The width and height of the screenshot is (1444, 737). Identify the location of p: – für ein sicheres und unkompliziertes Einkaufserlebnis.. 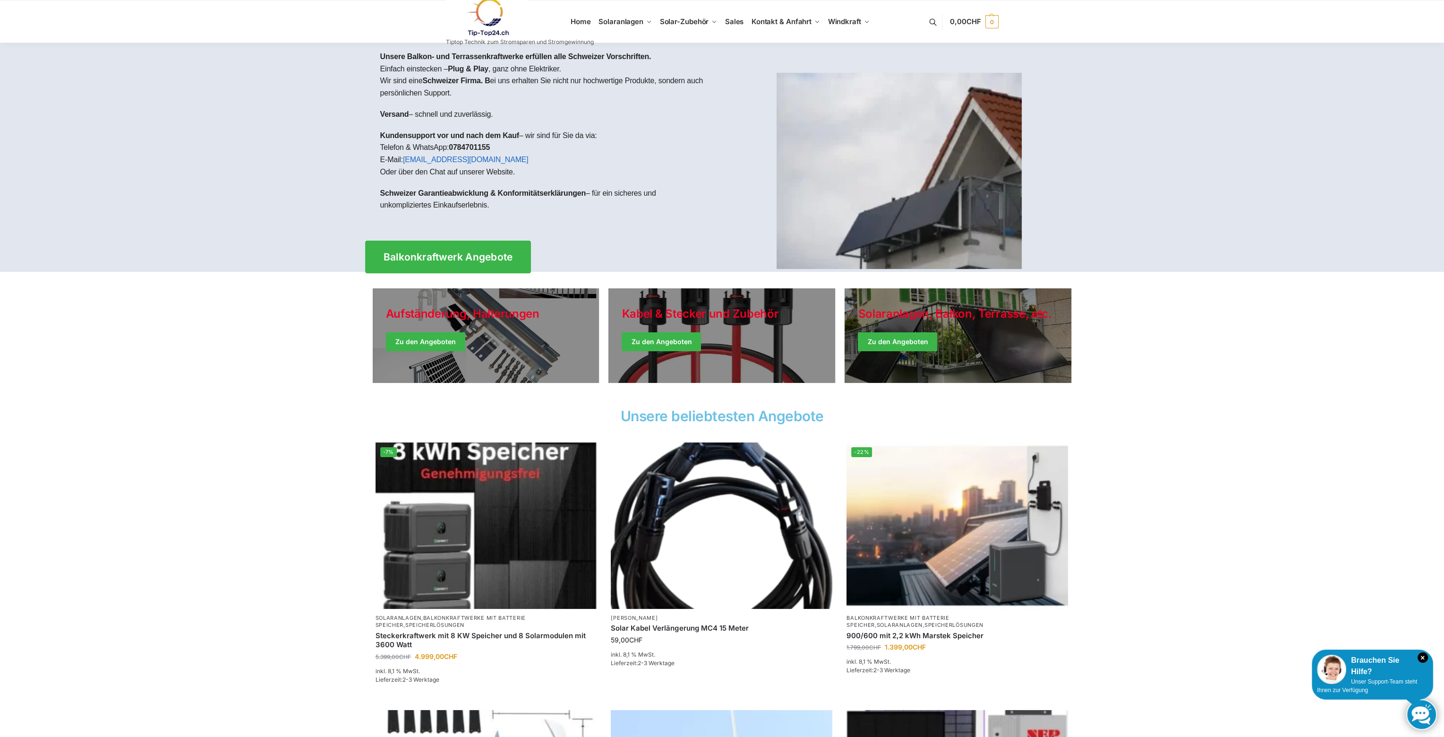
(548, 199).